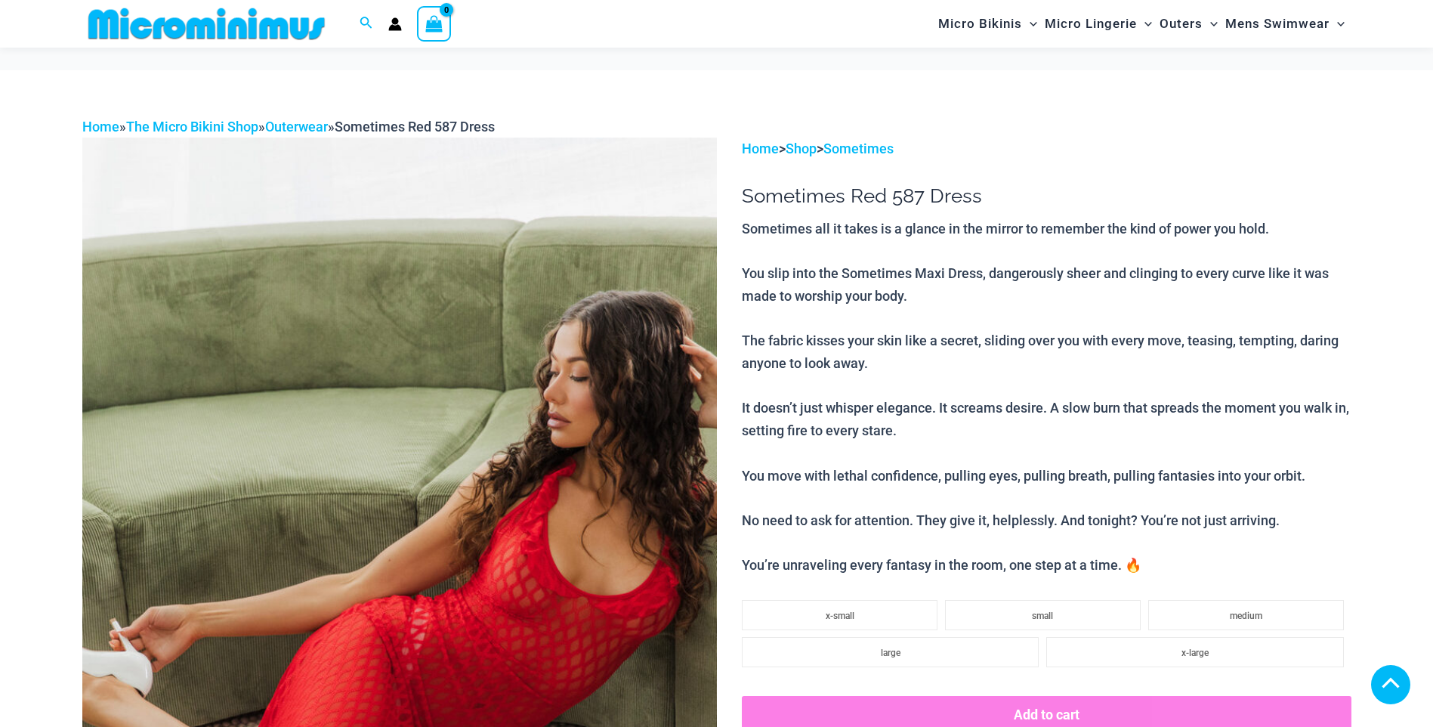  Describe the element at coordinates (840, 616) in the screenshot. I see `span: x-small` at that location.